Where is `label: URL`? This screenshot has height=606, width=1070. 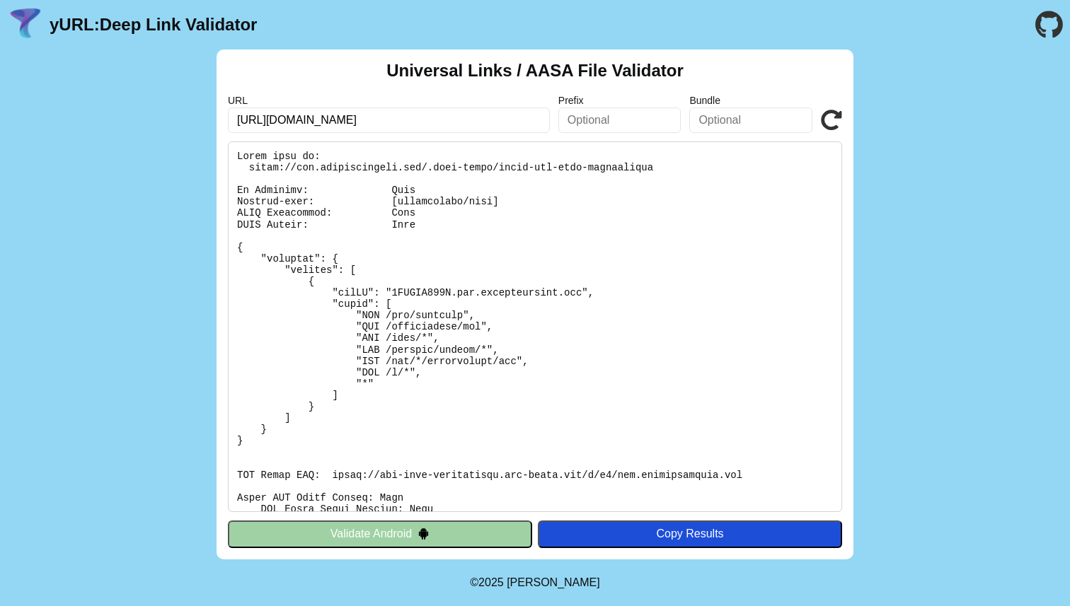 label: URL is located at coordinates (388, 100).